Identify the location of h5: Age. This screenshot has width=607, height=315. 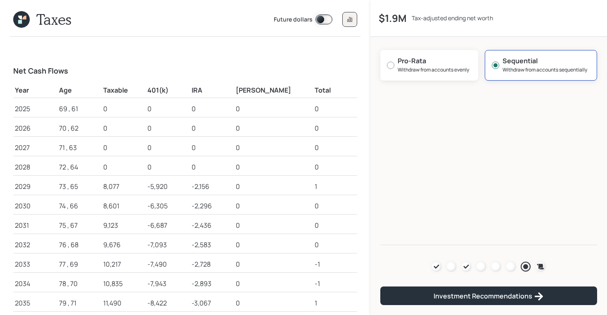
(79, 90).